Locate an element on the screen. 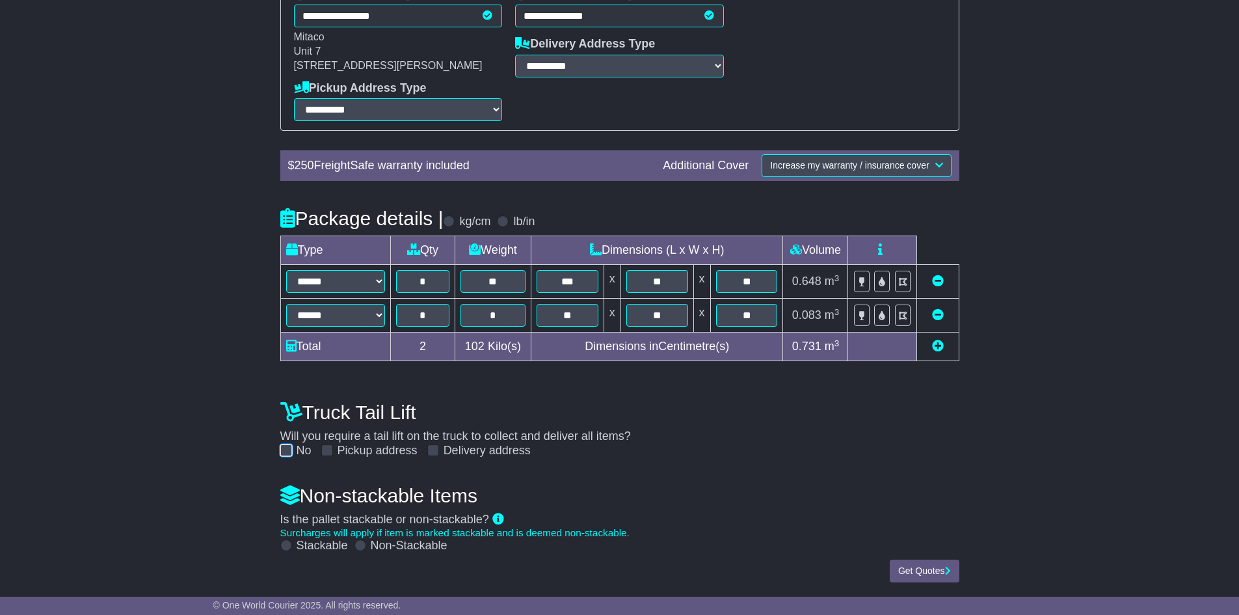 This screenshot has height=615, width=1239. h4: Package details | is located at coordinates (362, 218).